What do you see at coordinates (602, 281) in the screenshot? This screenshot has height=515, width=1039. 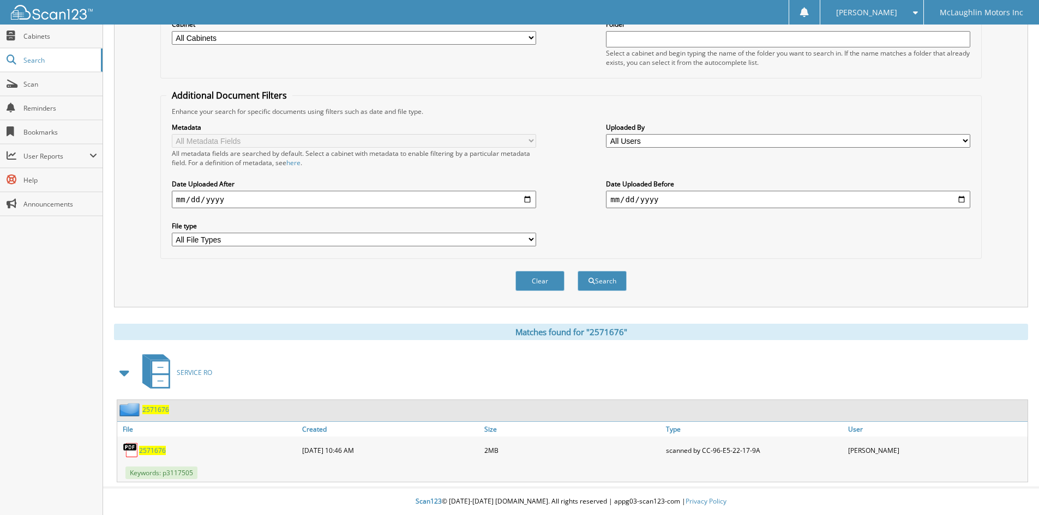 I see `button: Search` at bounding box center [602, 281].